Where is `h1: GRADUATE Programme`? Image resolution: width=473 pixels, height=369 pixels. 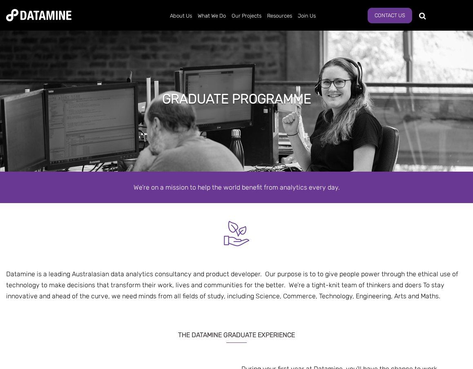
h1: GRADUATE Programme is located at coordinates (236, 99).